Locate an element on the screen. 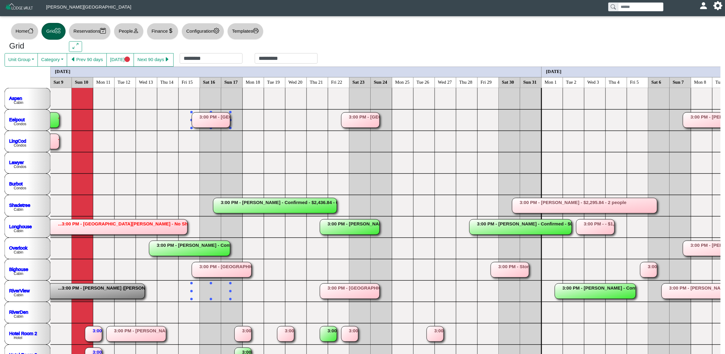 The width and height of the screenshot is (725, 354). a: Eelpout is located at coordinates (17, 119).